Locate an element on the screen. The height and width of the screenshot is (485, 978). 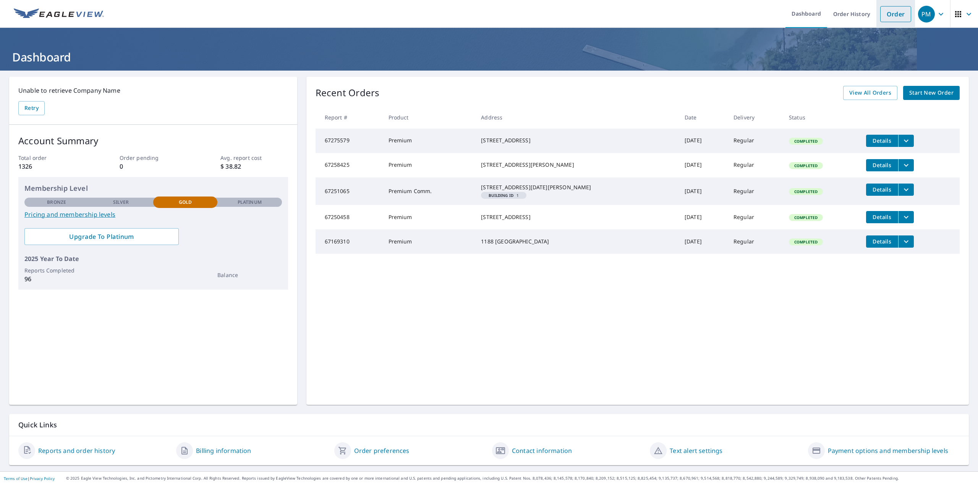
a: Upgrade To Platinum is located at coordinates (102, 237).